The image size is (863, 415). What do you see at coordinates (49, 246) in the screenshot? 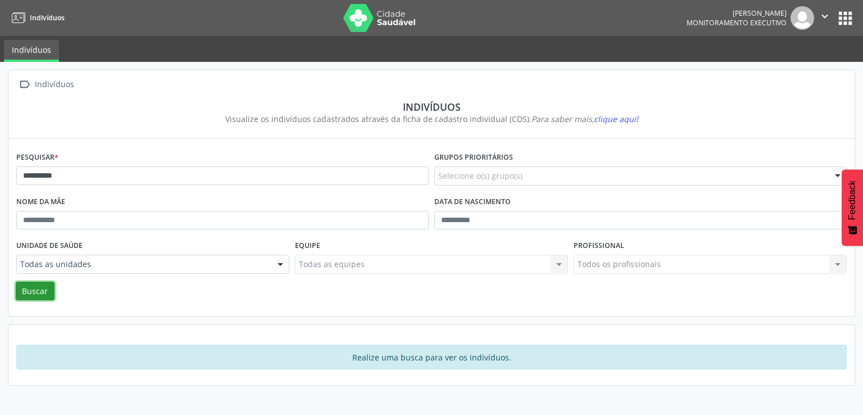
I see `label: Unidade de saúde` at bounding box center [49, 246].